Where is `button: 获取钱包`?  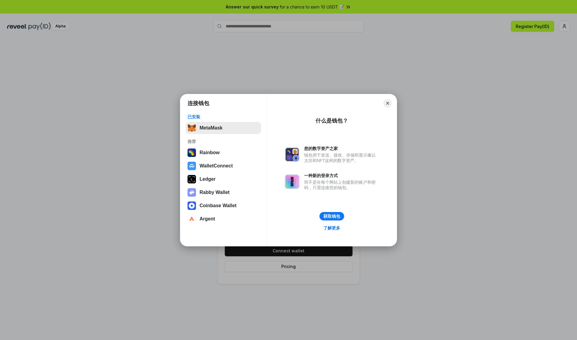
button: 获取钱包 is located at coordinates (332, 216).